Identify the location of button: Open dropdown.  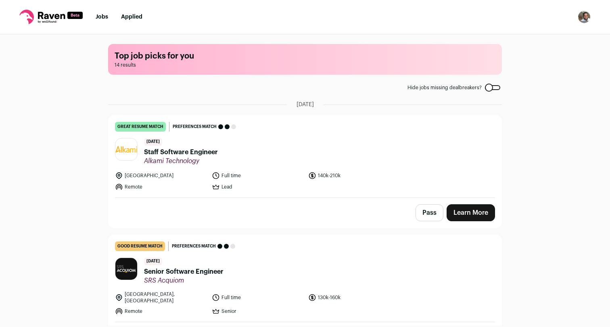
(584, 17).